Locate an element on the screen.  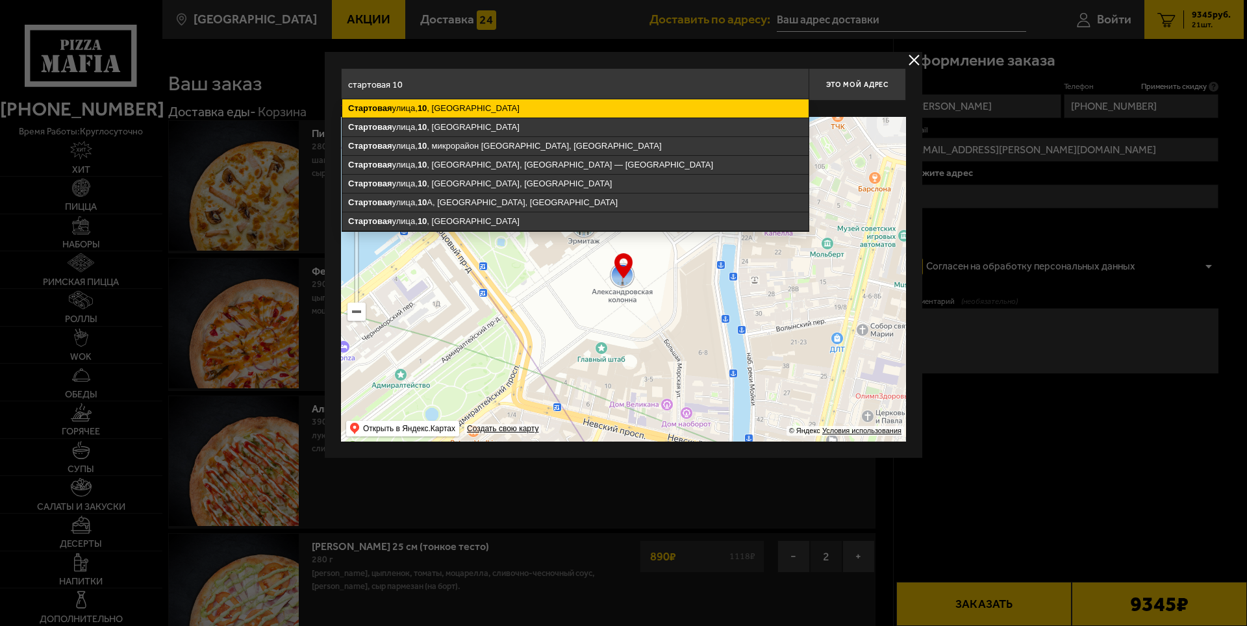
p: Укажите дом на карте или в поле ввода is located at coordinates (432, 109).